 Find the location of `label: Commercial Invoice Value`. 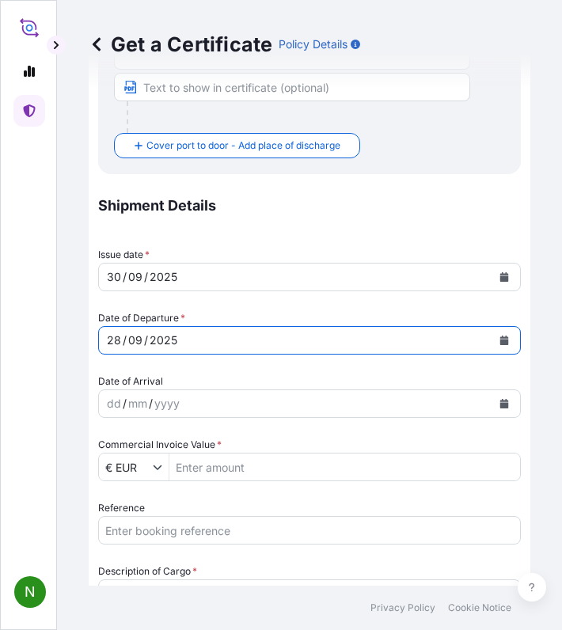

label: Commercial Invoice Value is located at coordinates (160, 445).